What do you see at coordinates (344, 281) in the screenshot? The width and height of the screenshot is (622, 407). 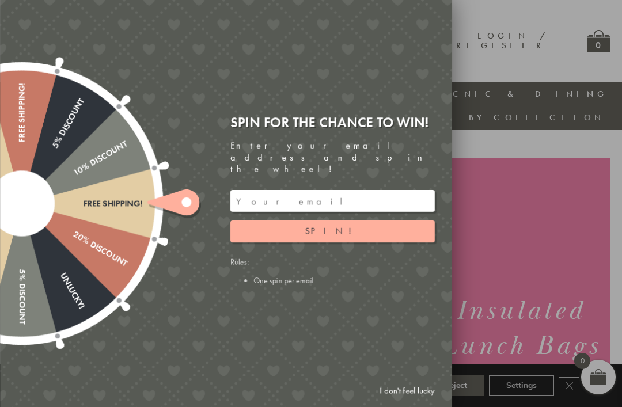 I see `li: One spin per email` at bounding box center [344, 281].